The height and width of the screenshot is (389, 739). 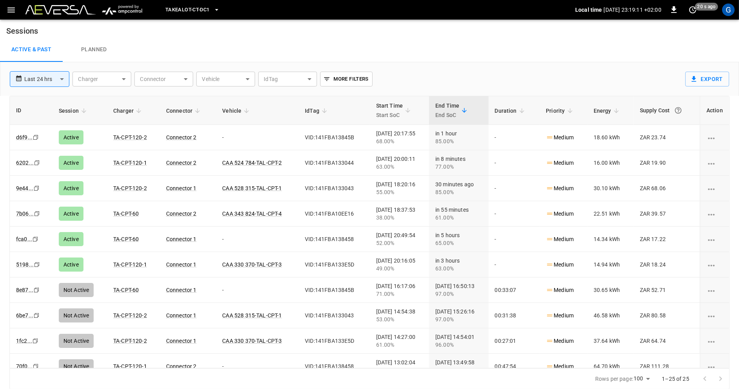 What do you see at coordinates (334, 290) in the screenshot?
I see `td: VID:141FBA13845B` at bounding box center [334, 290].